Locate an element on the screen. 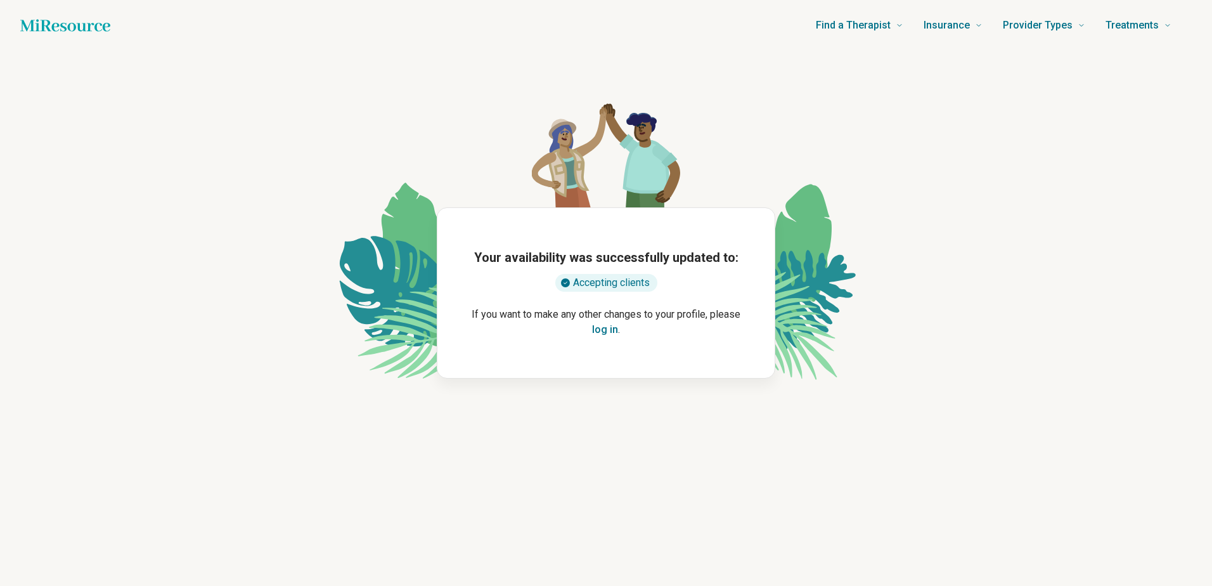  div: Accepting clients is located at coordinates (606, 283).